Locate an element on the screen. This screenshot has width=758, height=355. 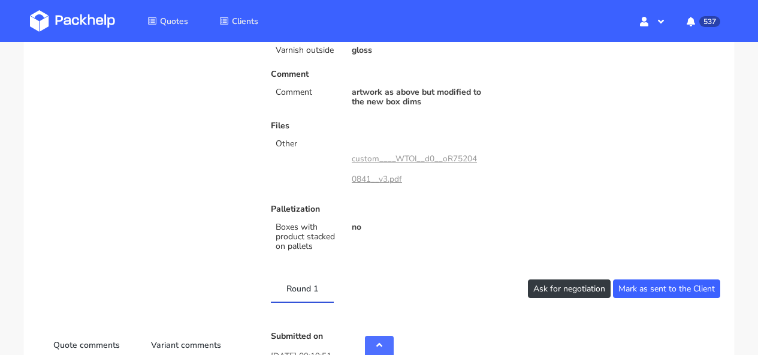
span: 537 is located at coordinates (710, 22).